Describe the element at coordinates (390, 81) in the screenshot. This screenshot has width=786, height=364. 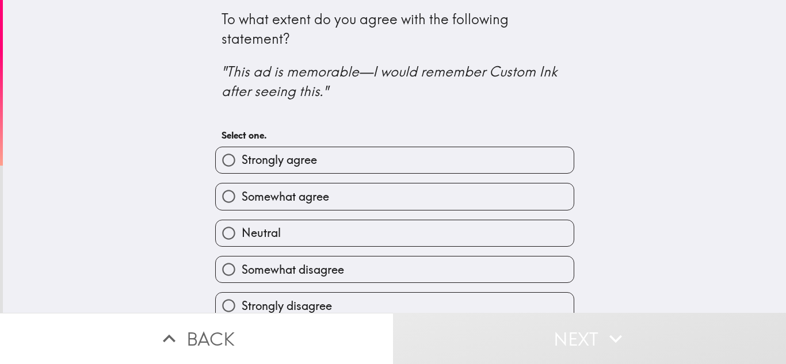
I see `i: "This ad is memorable—I would remember Custom Ink after seeing this."` at that location.